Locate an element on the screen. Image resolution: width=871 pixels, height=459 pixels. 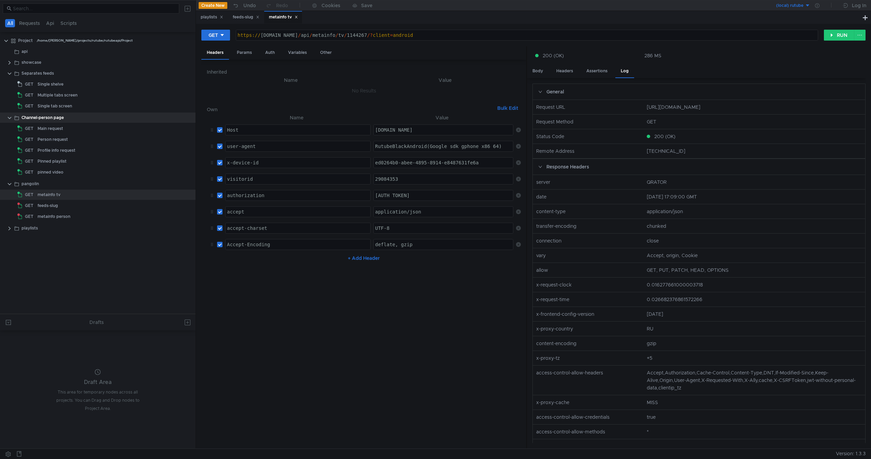
div: metainfo tv is located at coordinates (283, 17).